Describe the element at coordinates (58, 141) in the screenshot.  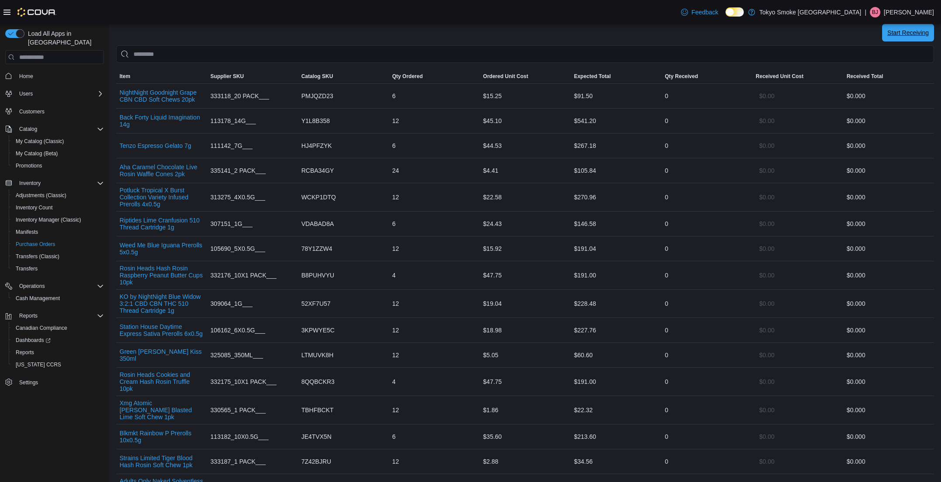
I see `button: My Catalog (Classic)` at that location.